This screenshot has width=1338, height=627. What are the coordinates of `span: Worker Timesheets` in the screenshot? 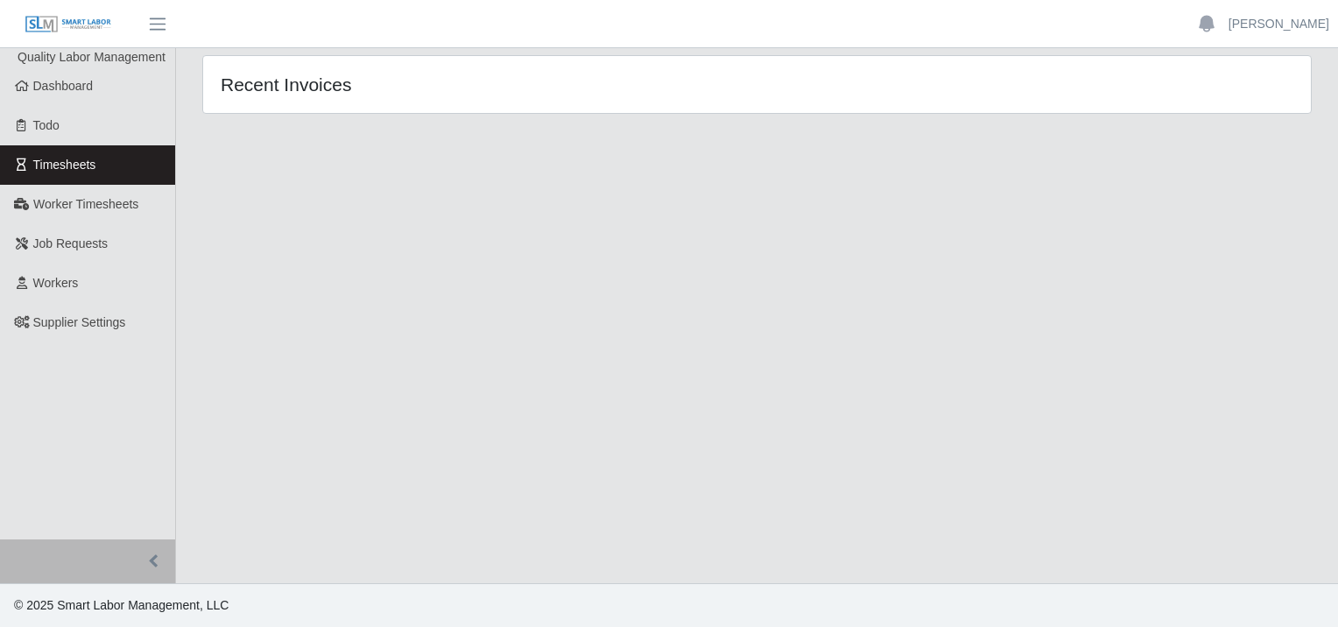 It's located at (86, 204).